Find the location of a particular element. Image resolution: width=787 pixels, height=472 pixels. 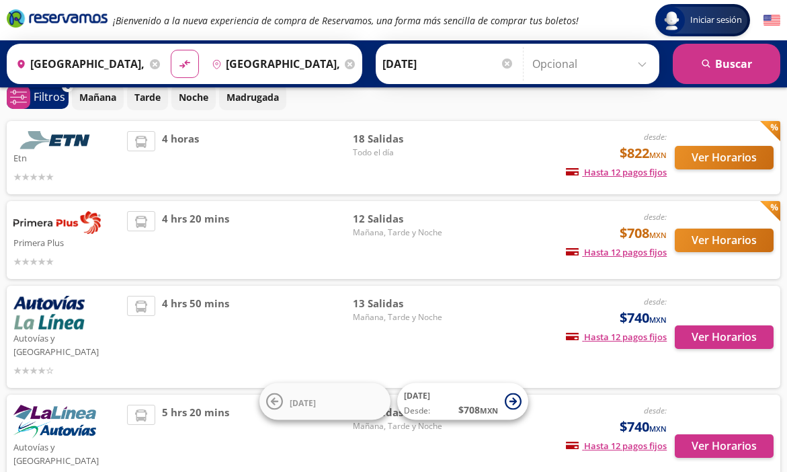

span: Todo el día is located at coordinates (400, 153).